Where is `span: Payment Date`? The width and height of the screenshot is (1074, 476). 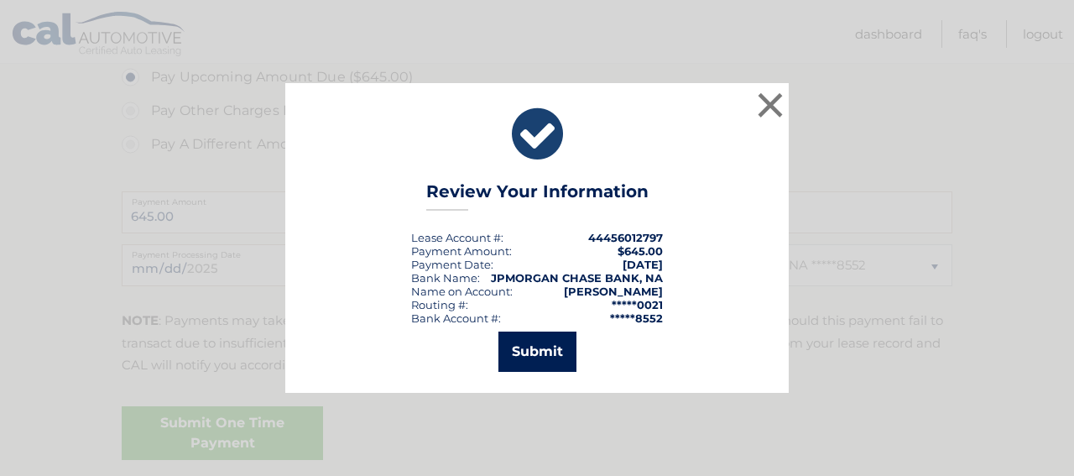 span: Payment Date is located at coordinates (451, 264).